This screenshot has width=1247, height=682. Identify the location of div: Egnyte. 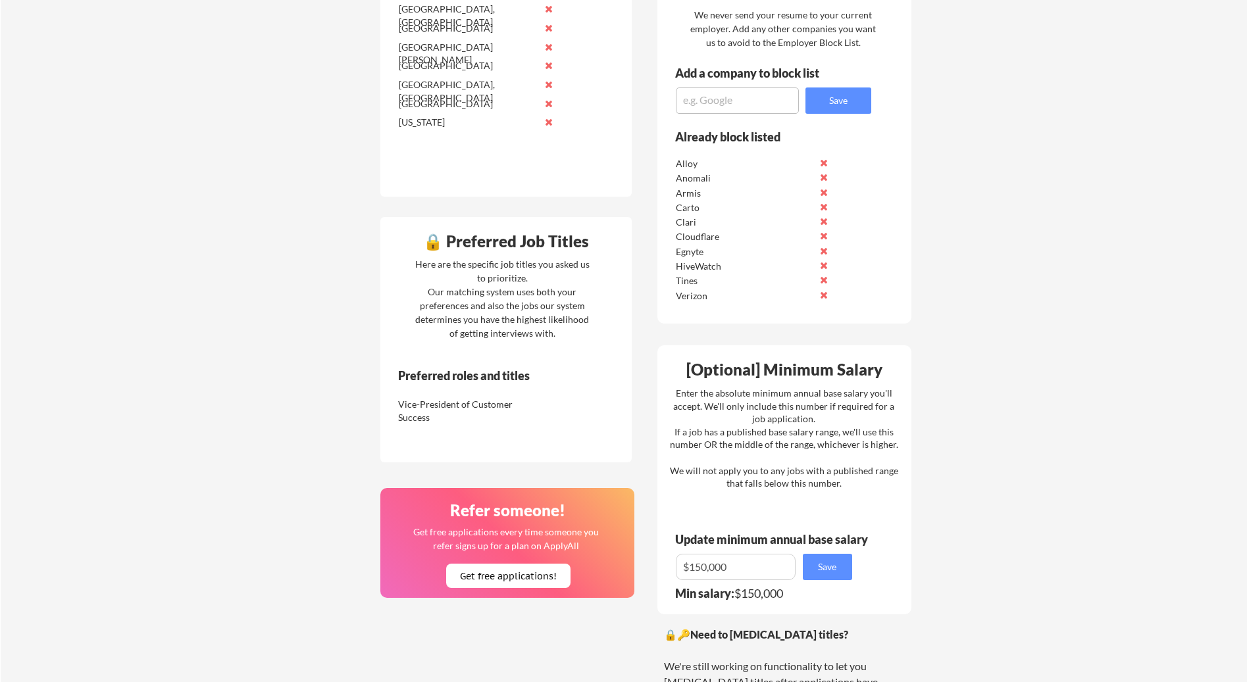
(745, 252).